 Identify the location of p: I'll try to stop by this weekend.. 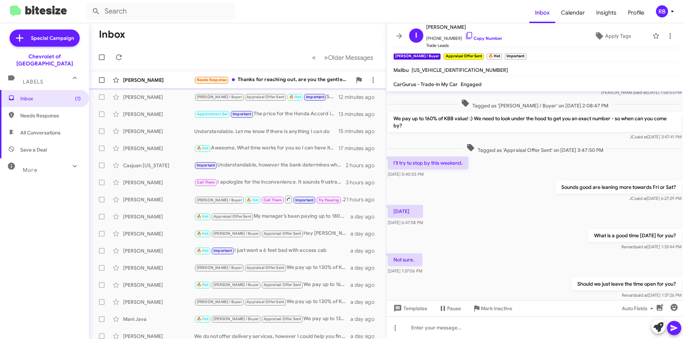
(428, 163).